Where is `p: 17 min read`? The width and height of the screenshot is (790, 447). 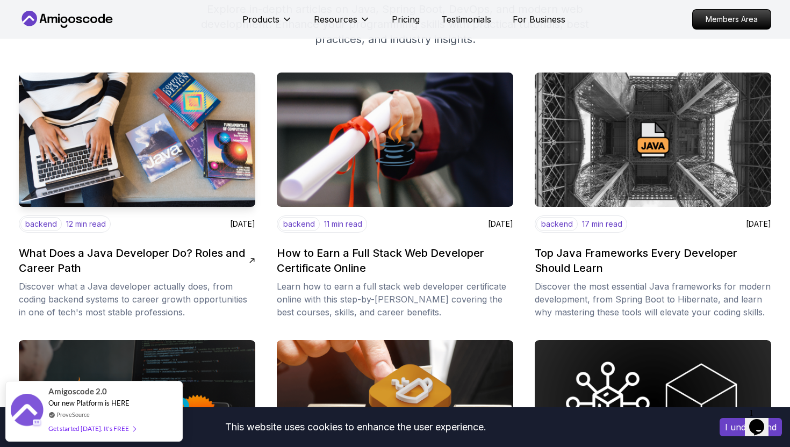 p: 17 min read is located at coordinates (602, 224).